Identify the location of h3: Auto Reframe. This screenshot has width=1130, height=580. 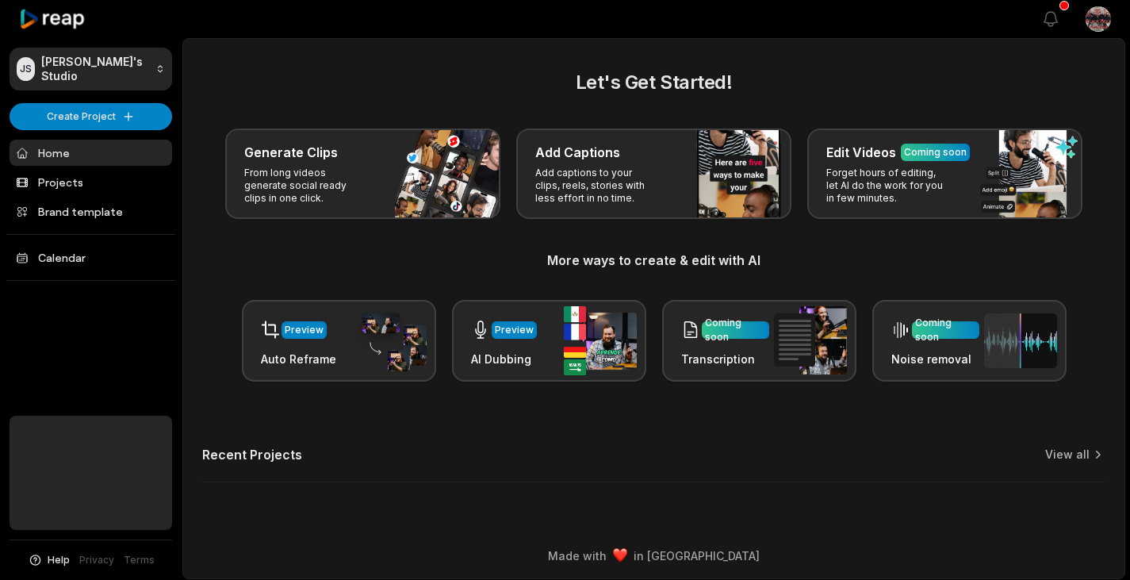
(298, 358).